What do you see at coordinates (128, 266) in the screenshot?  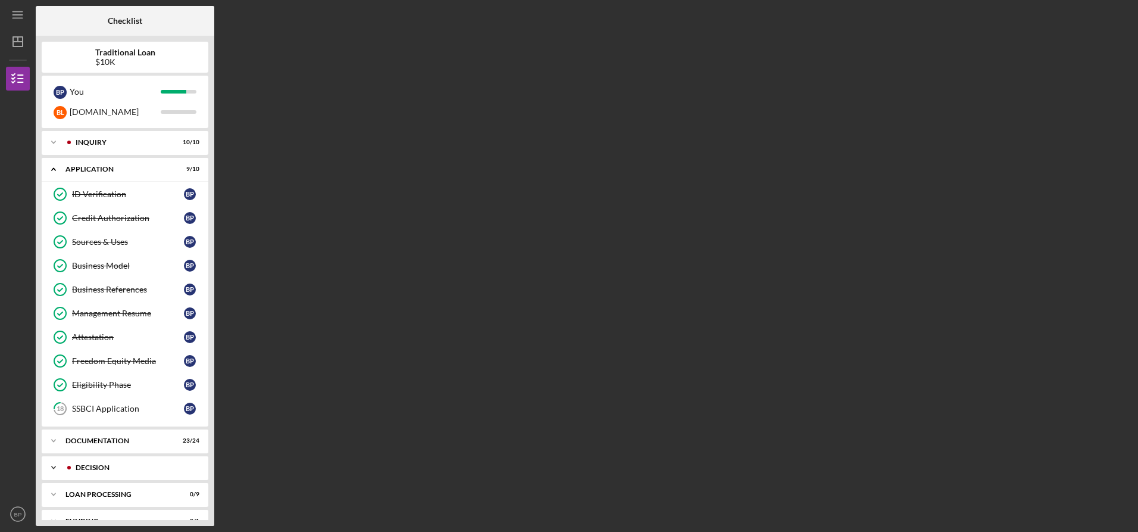 I see `div: Business Model` at bounding box center [128, 266].